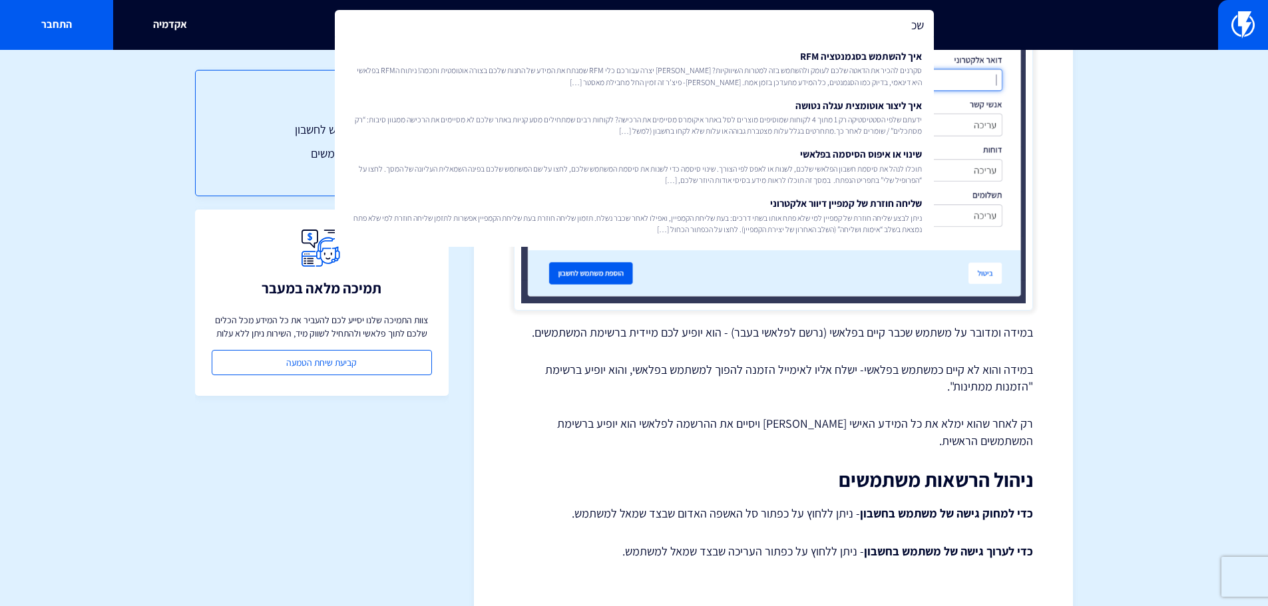  Describe the element at coordinates (634, 118) in the screenshot. I see `a: איך ליצור אוטומצית עגלה נטושהידעתם שלפי הסטטיסטיקה רק 1 מתוך 4 לקוחות שמוסיפים מוצרים לסל באתר אי...` at that location.